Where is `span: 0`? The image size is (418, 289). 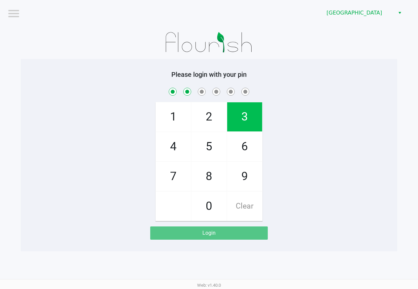
span: 0 is located at coordinates (209, 206).